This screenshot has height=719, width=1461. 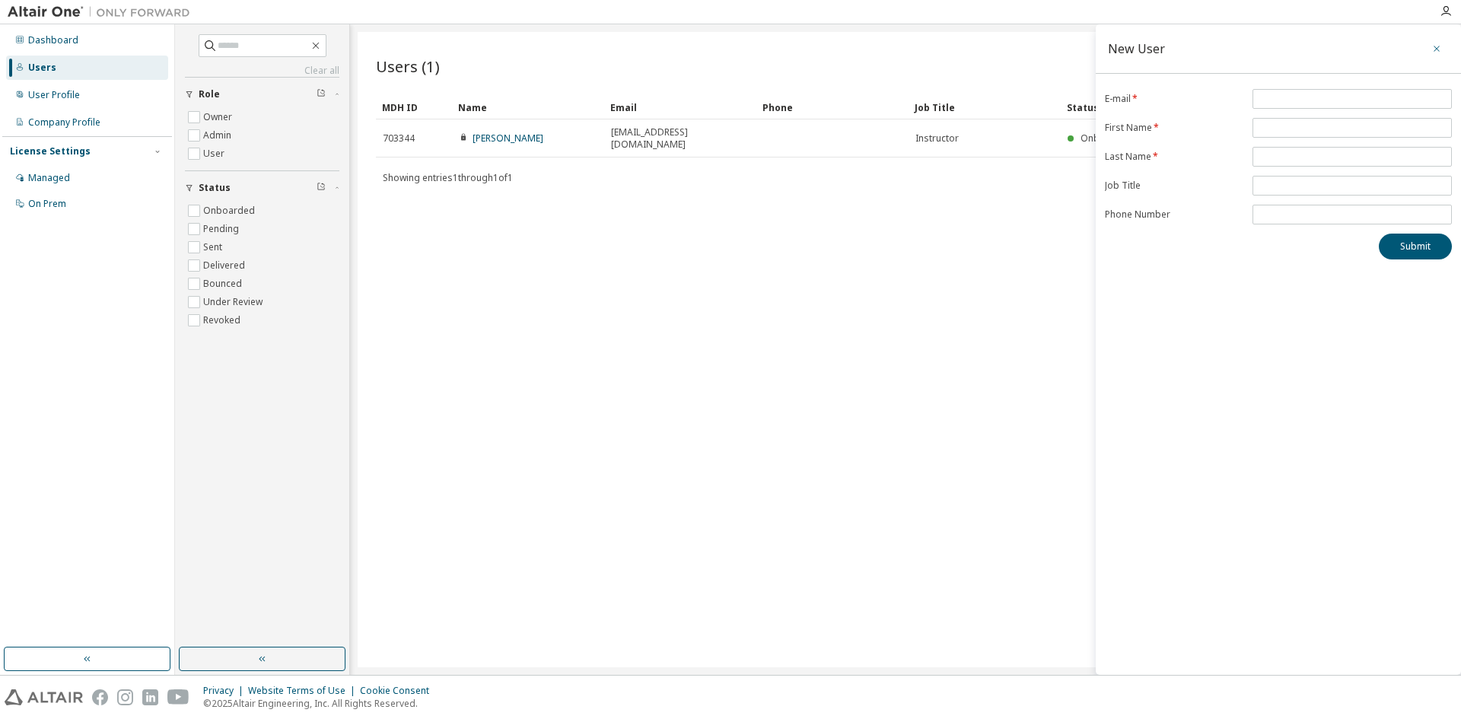 I want to click on label: E-mail, so click(x=1174, y=99).